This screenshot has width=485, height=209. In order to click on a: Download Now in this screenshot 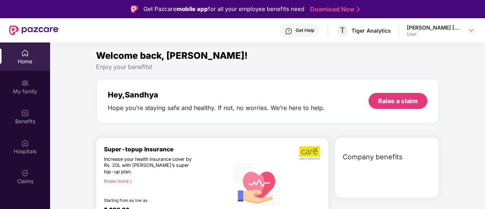, I will do `click(334, 9)`.